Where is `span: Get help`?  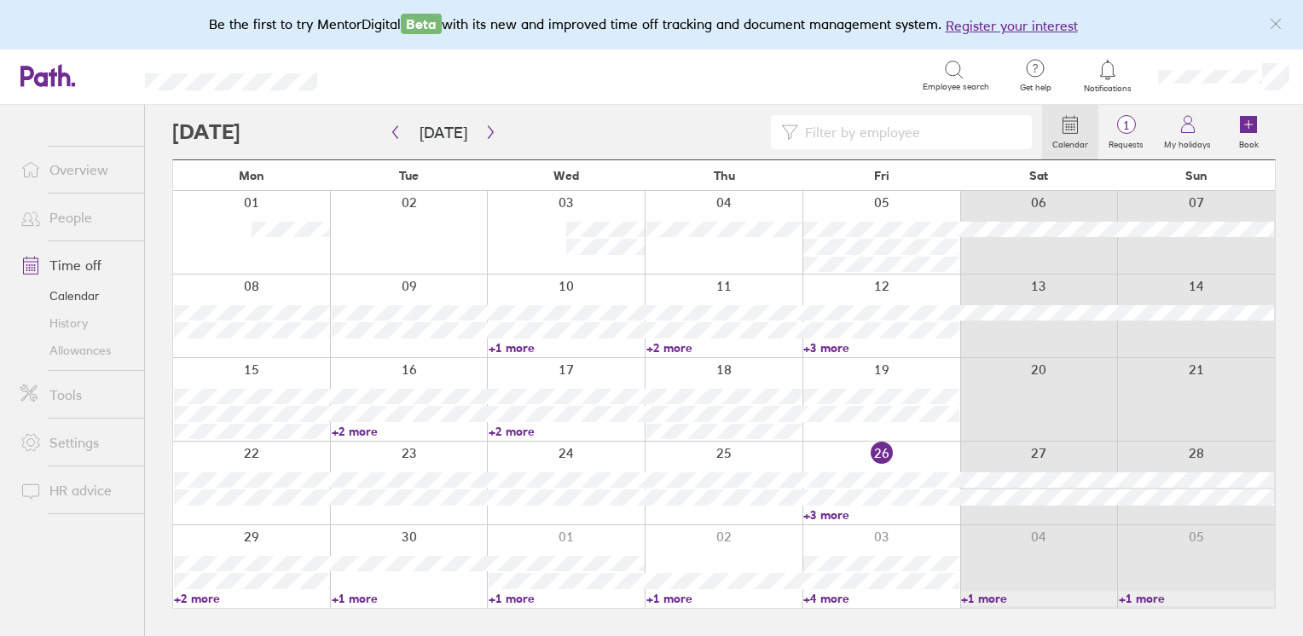 span: Get help is located at coordinates (1035, 88).